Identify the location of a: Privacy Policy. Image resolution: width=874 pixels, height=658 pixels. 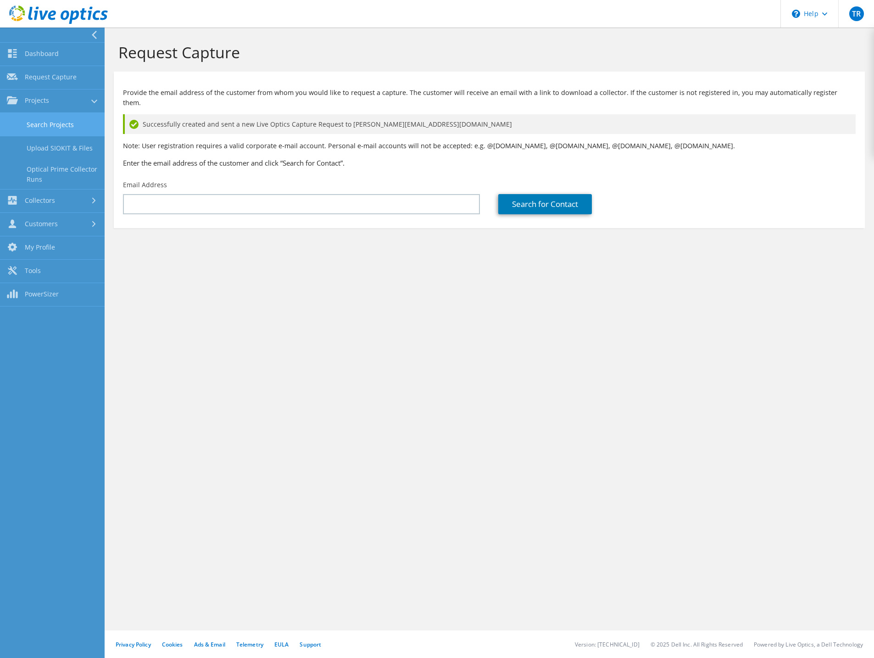
(133, 644).